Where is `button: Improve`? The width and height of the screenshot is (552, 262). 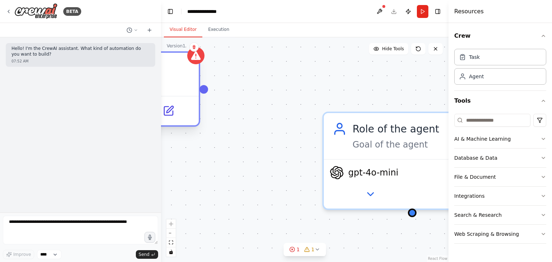 button: Improve is located at coordinates (18, 255).